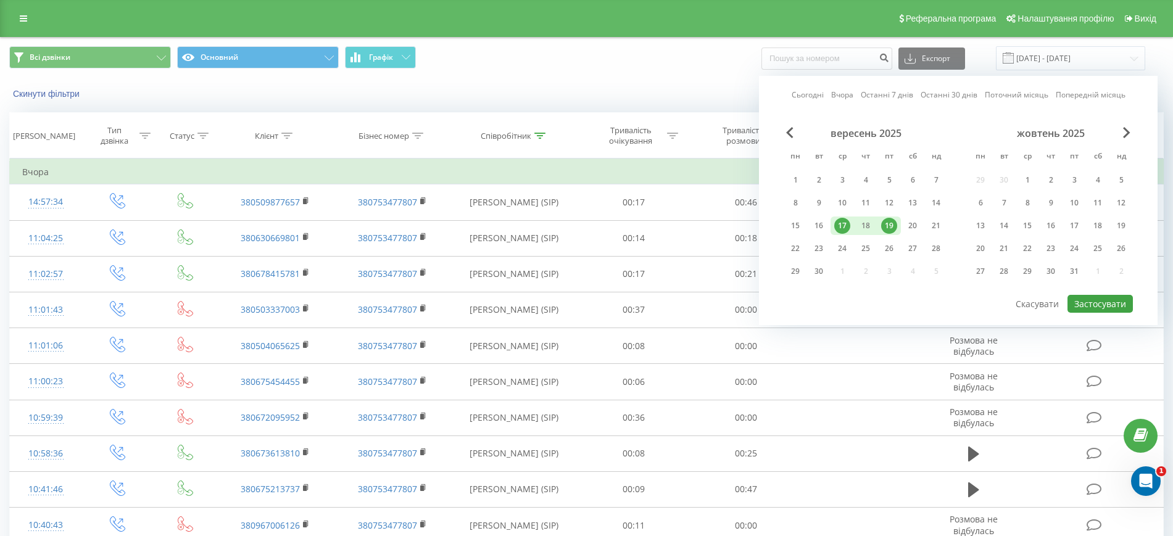 This screenshot has width=1173, height=536. Describe the element at coordinates (270, 309) in the screenshot. I see `a: 380503337003` at that location.